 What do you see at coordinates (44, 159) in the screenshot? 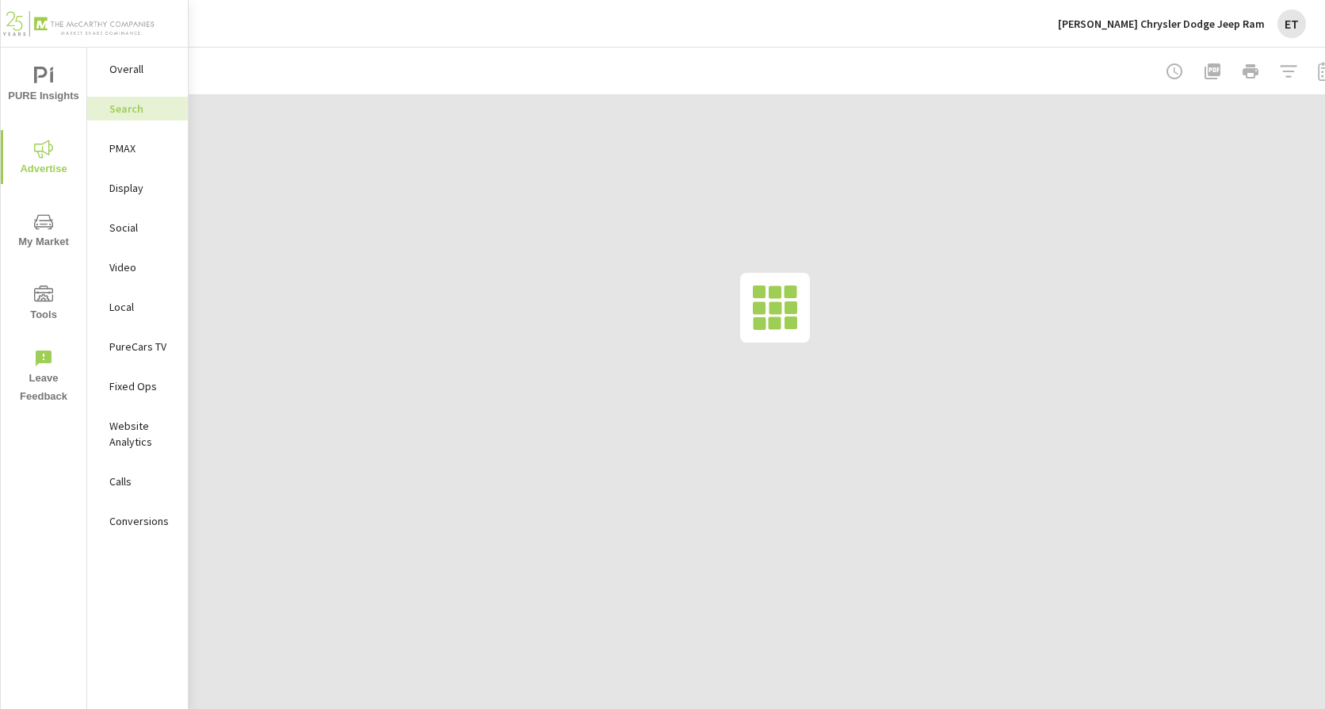
I see `span: Advertise` at bounding box center [44, 159].